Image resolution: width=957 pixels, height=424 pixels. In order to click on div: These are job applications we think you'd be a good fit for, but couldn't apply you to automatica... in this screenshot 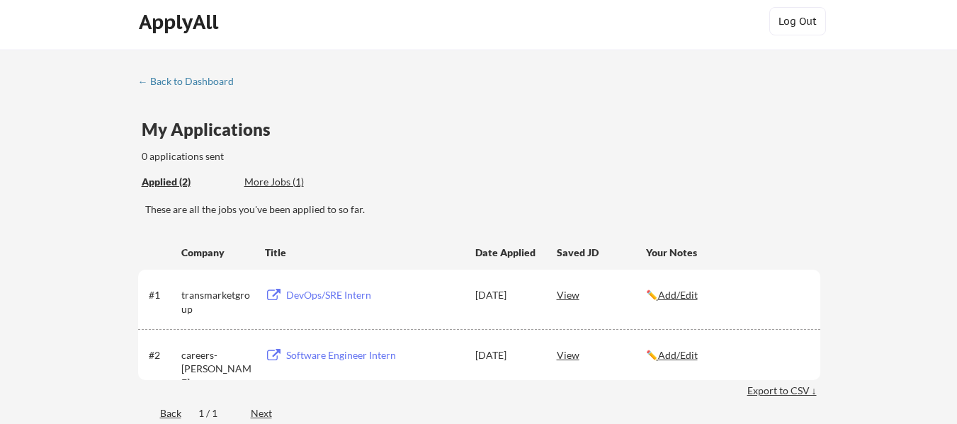, I will do `click(296, 182)`.